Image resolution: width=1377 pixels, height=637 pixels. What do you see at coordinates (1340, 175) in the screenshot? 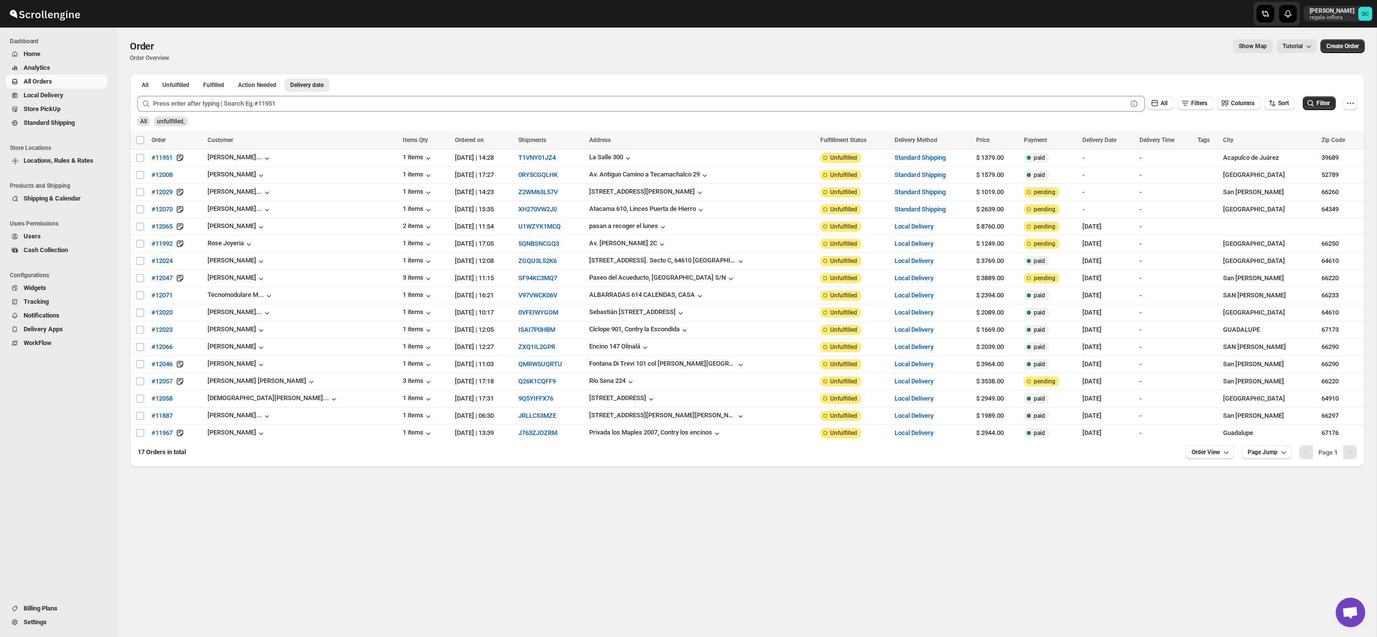
I see `div: 52789` at bounding box center [1340, 175].